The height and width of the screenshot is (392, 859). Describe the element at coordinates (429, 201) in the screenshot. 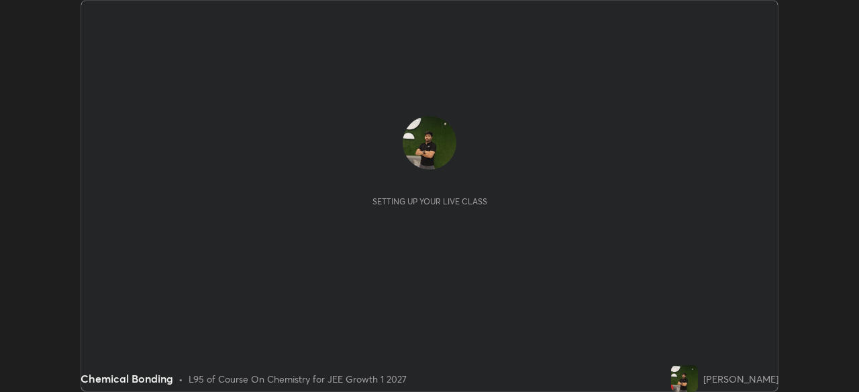

I see `div: Setting up your live class` at that location.